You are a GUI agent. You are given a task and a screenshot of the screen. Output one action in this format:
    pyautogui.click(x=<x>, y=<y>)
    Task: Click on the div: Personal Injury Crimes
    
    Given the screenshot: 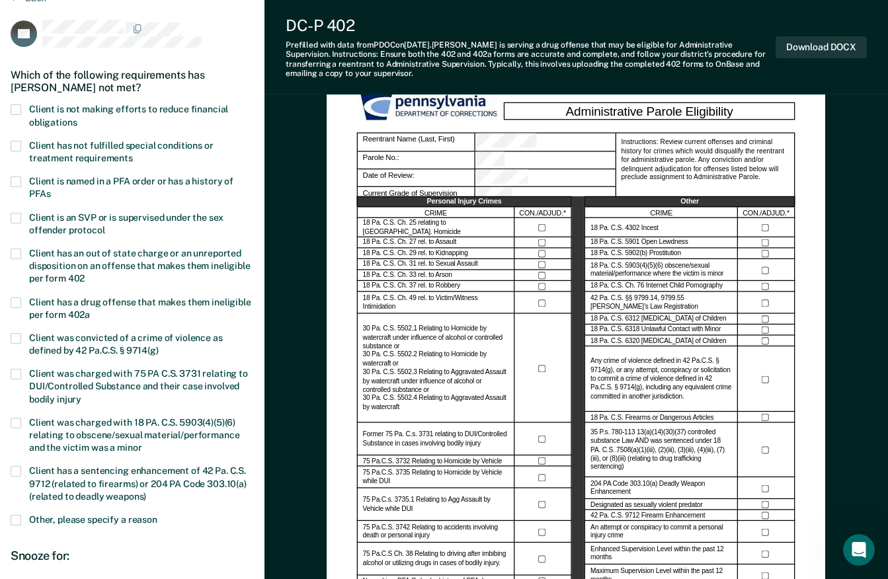 What is the action you would take?
    pyautogui.click(x=464, y=202)
    